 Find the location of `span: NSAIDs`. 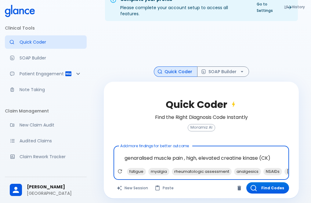

span: NSAIDs is located at coordinates (272, 171).